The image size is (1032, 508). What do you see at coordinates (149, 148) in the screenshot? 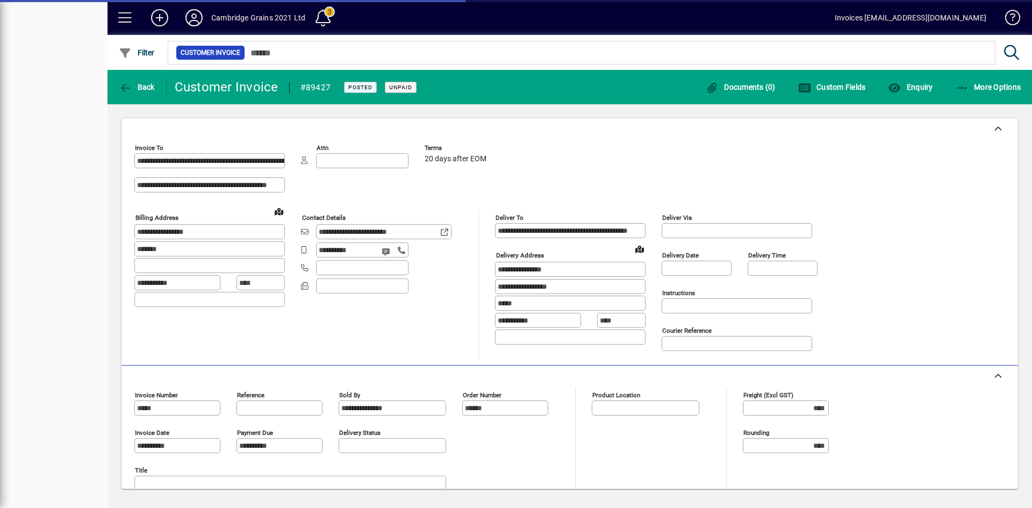
I see `mat-label: Invoice To` at bounding box center [149, 148].